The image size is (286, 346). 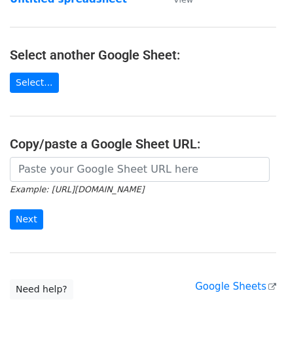 I want to click on a: Select..., so click(x=34, y=82).